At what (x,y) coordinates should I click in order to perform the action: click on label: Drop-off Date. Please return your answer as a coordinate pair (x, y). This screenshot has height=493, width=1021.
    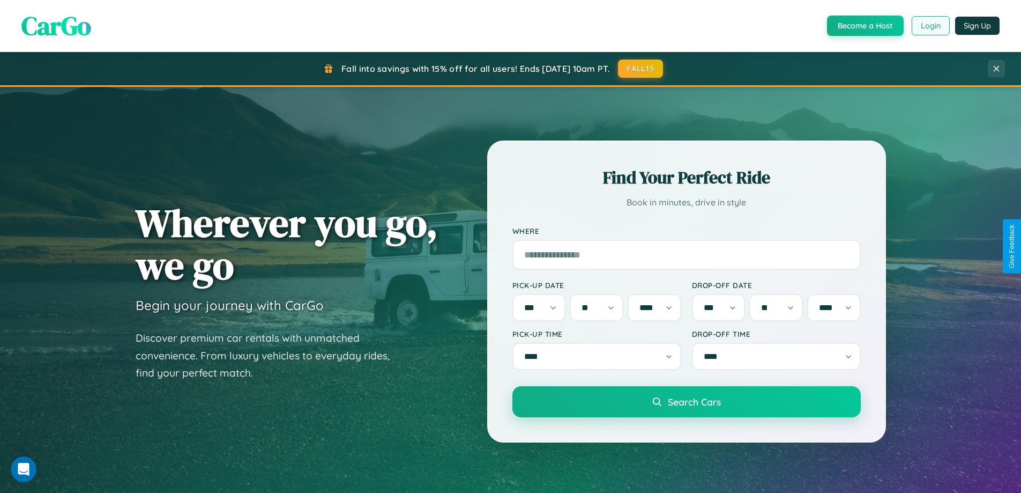
    Looking at the image, I should click on (776, 285).